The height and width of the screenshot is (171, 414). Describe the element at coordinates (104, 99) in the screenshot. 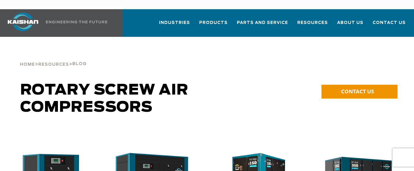

I see `span: Rotary Screw Air Compressors` at that location.